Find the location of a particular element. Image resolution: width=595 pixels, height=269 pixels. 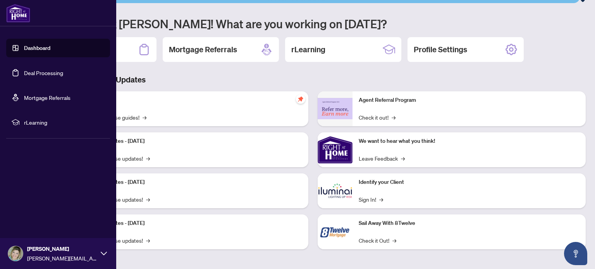

p: Agent Referral Program is located at coordinates (469, 100).